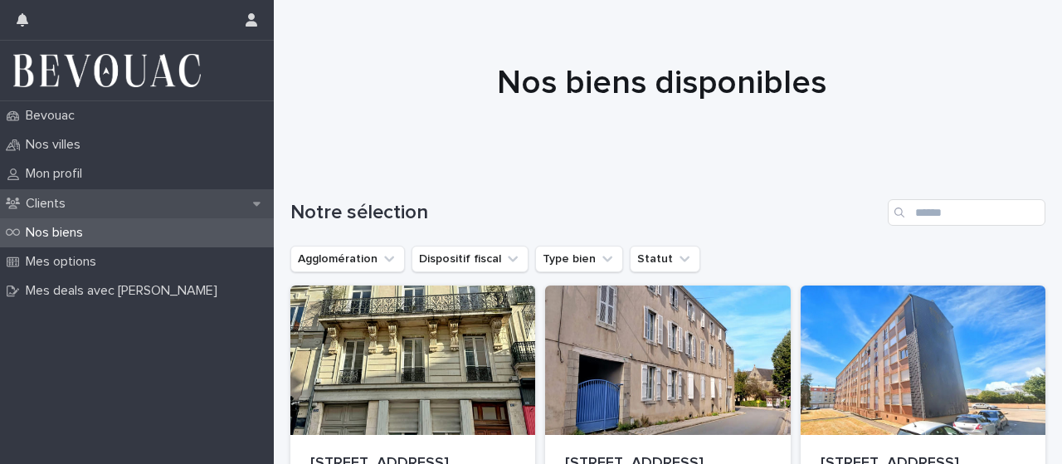  What do you see at coordinates (470, 259) in the screenshot?
I see `button: Dispositif fiscal` at bounding box center [470, 259].